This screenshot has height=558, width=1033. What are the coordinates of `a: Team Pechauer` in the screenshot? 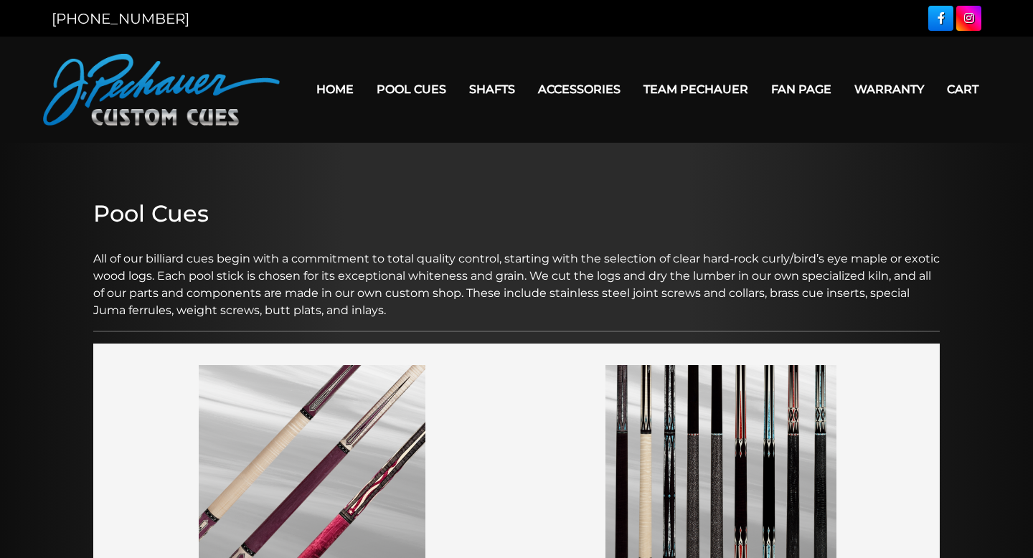 It's located at (696, 89).